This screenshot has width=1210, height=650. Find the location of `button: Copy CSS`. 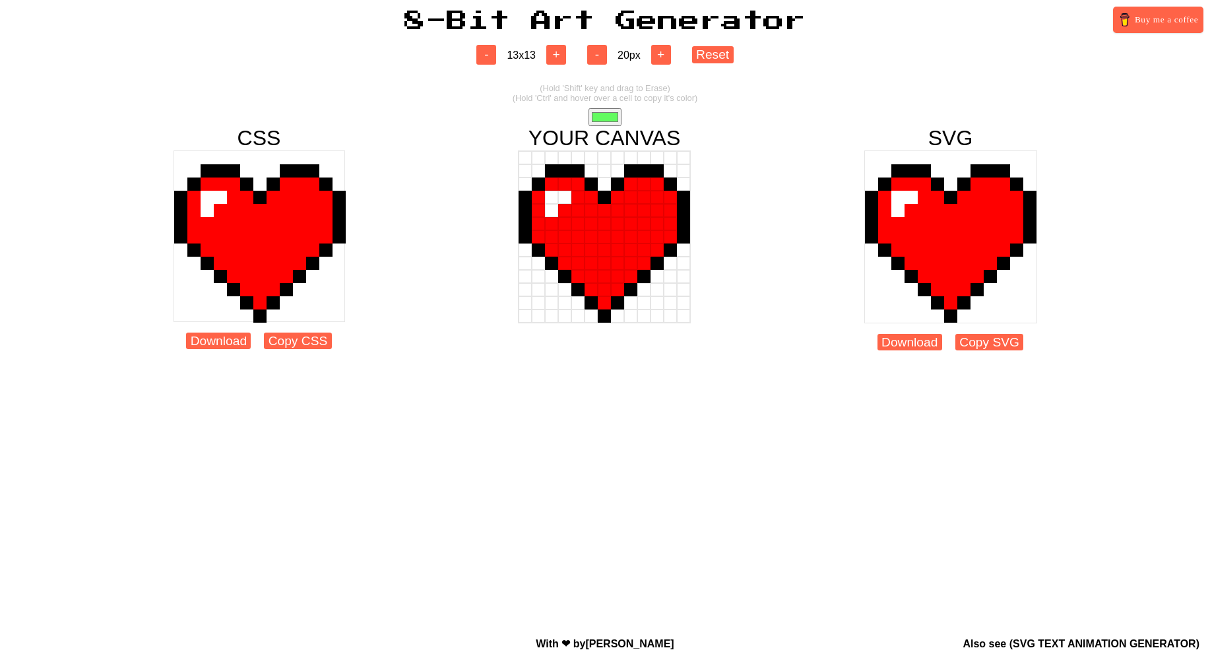

button: Copy CSS is located at coordinates (298, 340).